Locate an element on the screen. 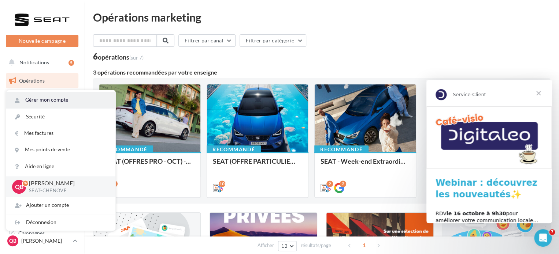 Image resolution: width=559 pixels, height=254 pixels. img: Profile image for Service-Client is located at coordinates (15, 15).